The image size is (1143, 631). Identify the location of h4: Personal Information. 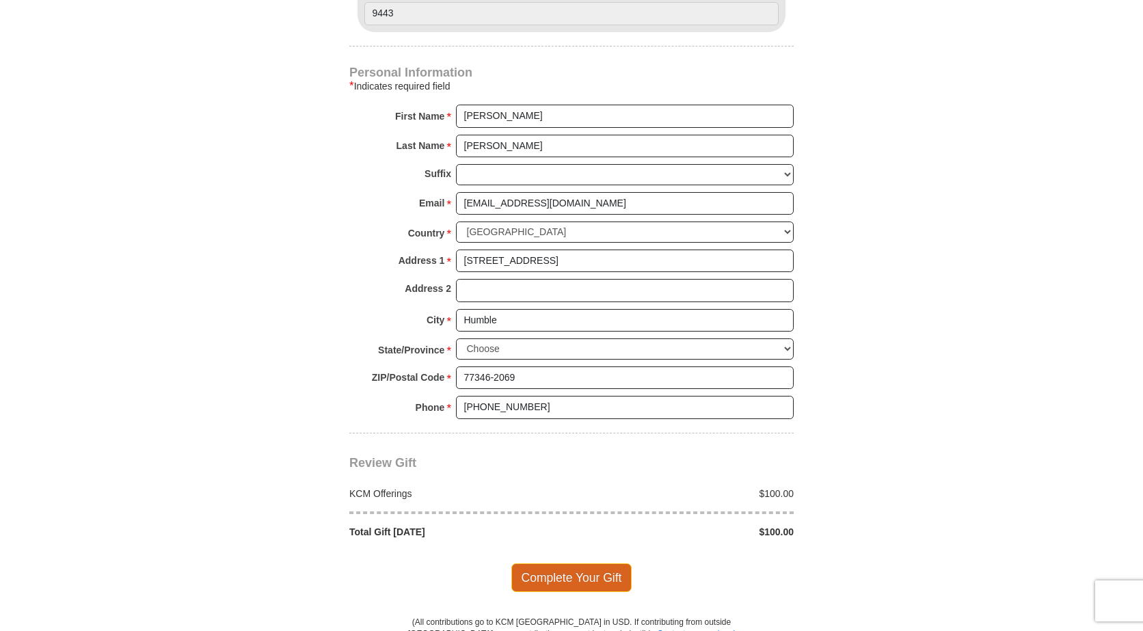
(572, 72).